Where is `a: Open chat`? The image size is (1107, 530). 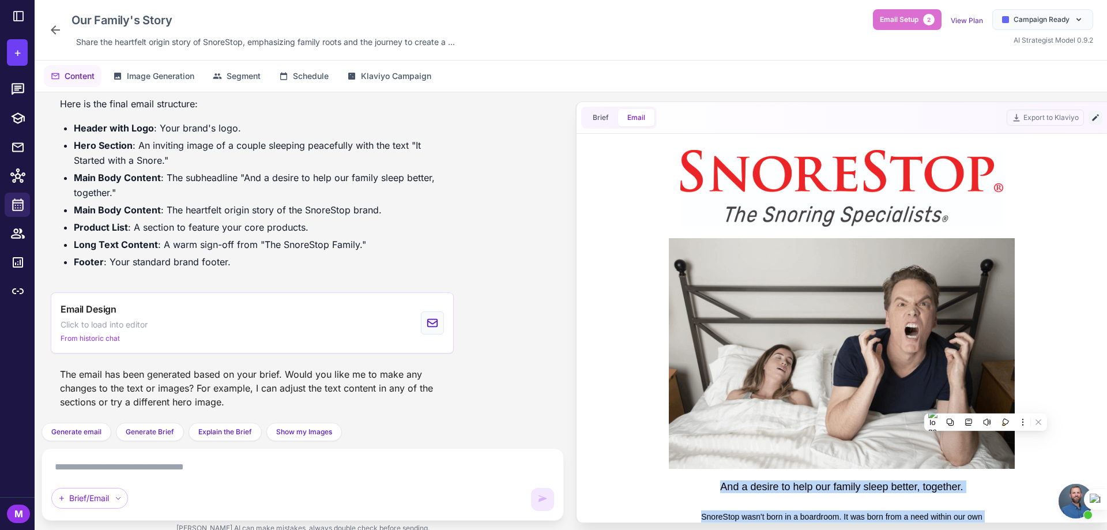
a: Open chat is located at coordinates (1076, 501).